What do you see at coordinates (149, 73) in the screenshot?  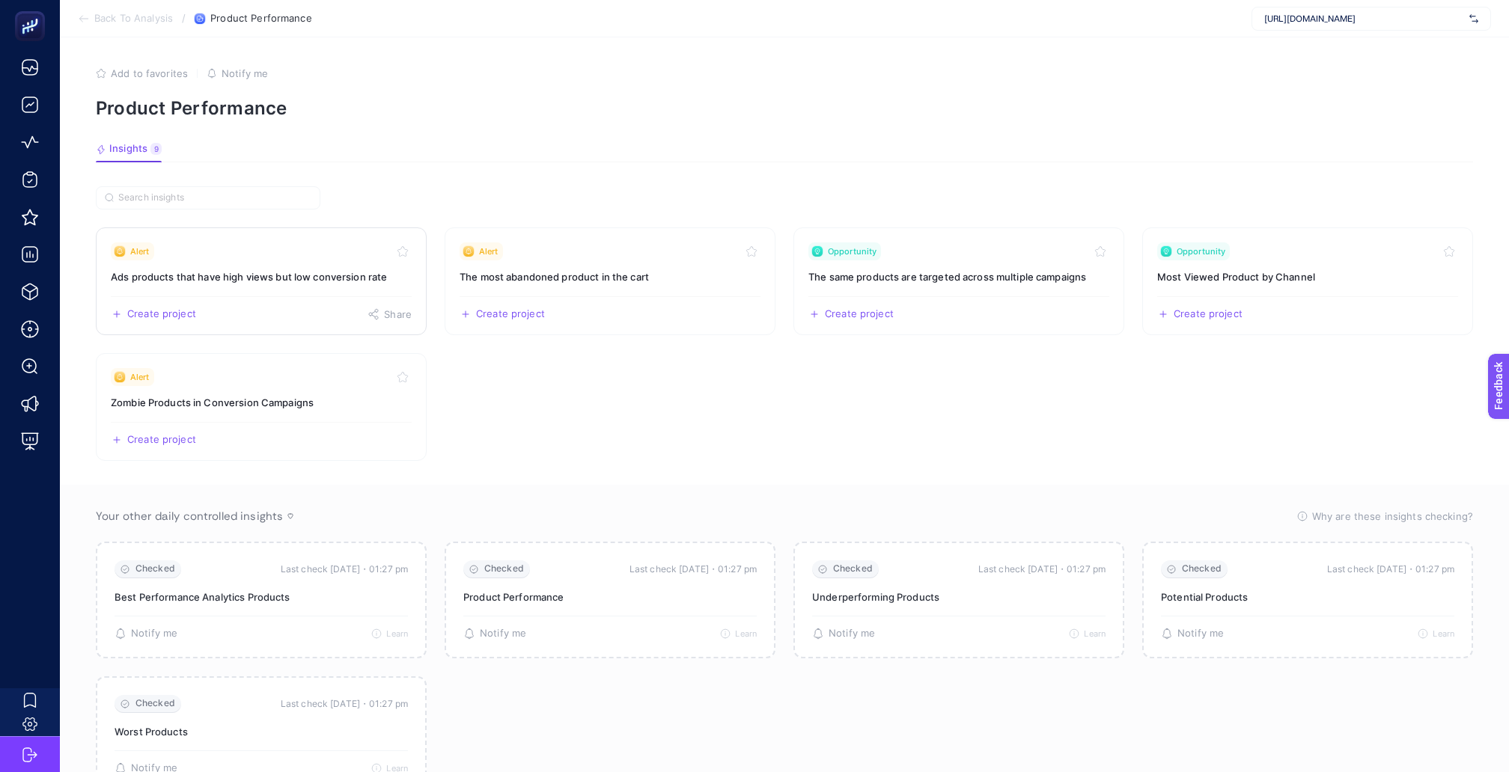 I see `span: Add to favorites` at bounding box center [149, 73].